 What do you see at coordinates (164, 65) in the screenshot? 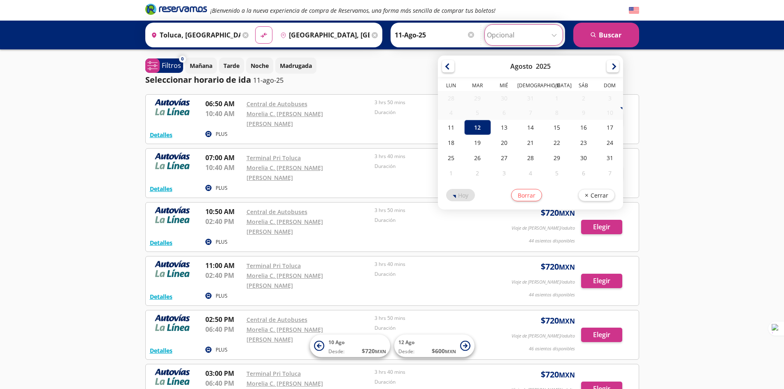
I see `button: 0Filtros` at bounding box center [164, 65].